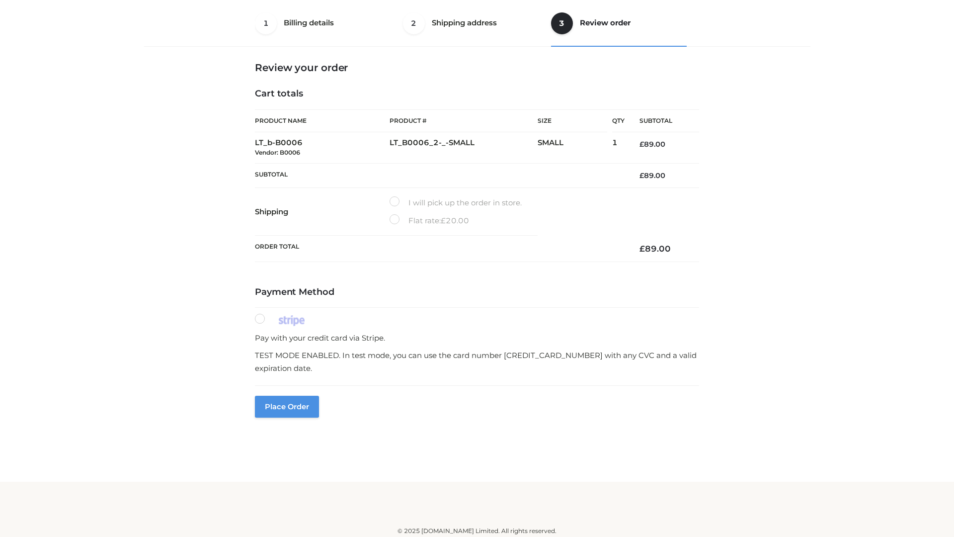 This screenshot has height=537, width=954. I want to click on h3: Review your order, so click(477, 68).